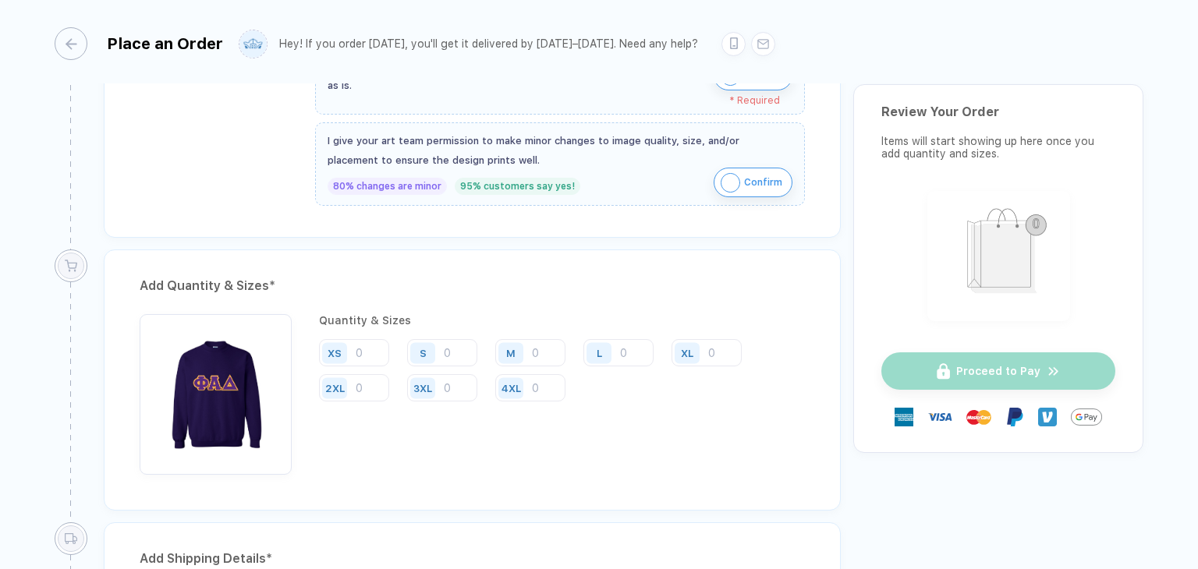  What do you see at coordinates (253, 44) in the screenshot?
I see `img: user profile` at bounding box center [253, 44].